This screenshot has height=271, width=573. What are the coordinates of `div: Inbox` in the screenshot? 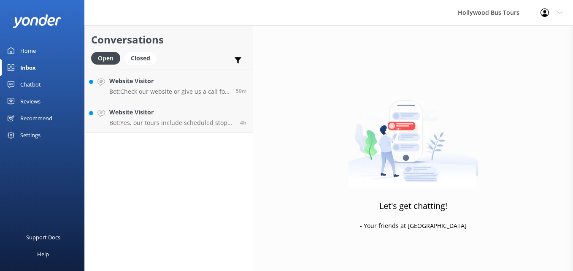 It's located at (28, 67).